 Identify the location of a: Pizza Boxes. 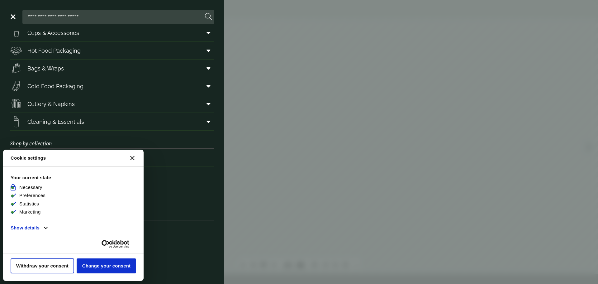
(112, 157).